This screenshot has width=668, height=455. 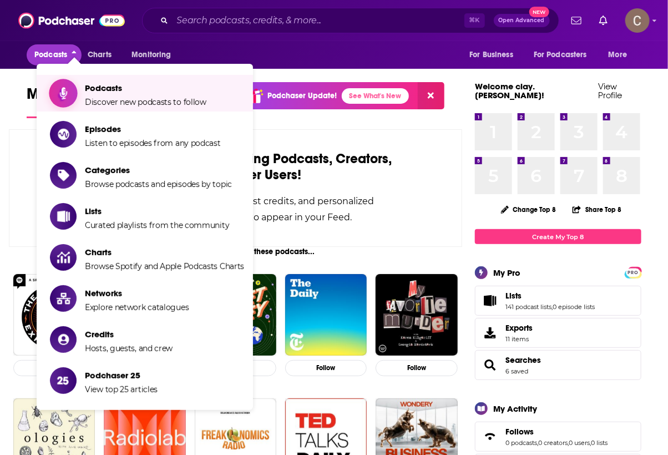 I want to click on a: 0 episode lists, so click(x=573, y=307).